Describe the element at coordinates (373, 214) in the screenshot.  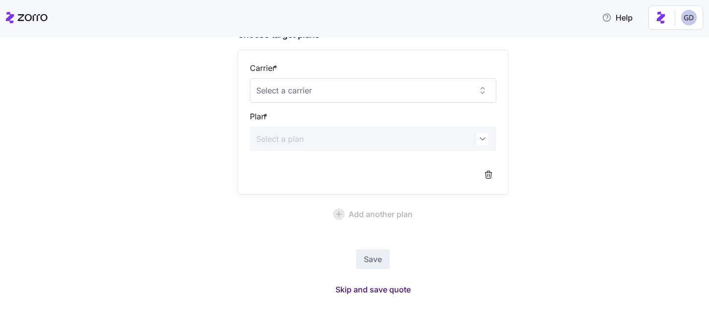
I see `button: Add another plan` at that location.